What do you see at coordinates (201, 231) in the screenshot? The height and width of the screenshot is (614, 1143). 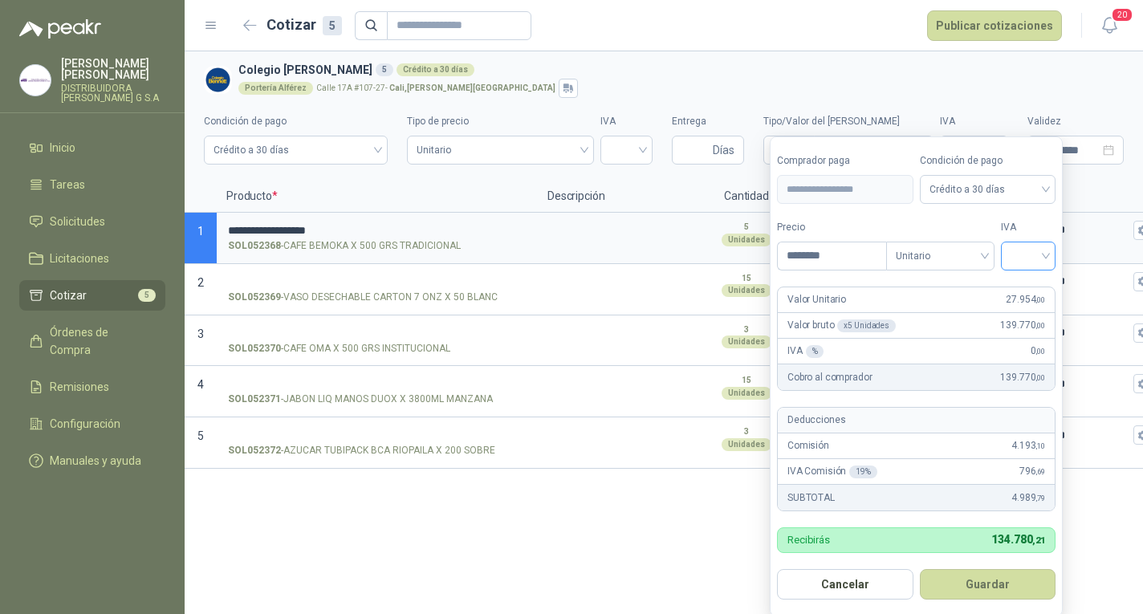 I see `span: 1` at bounding box center [201, 231].